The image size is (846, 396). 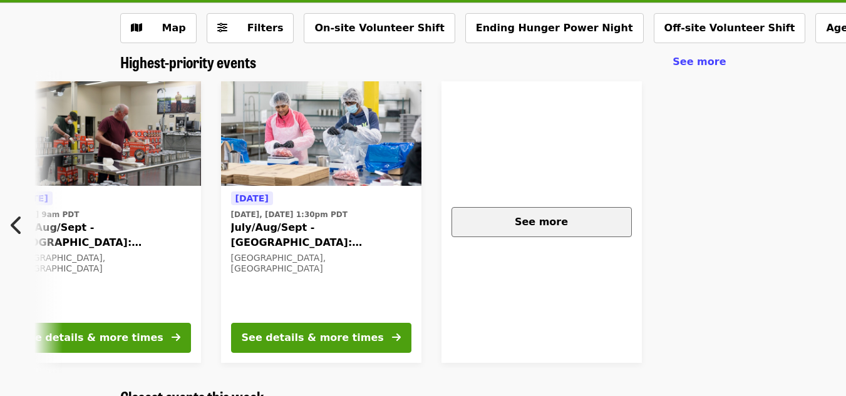 I want to click on span: Highest-priority events, so click(x=188, y=61).